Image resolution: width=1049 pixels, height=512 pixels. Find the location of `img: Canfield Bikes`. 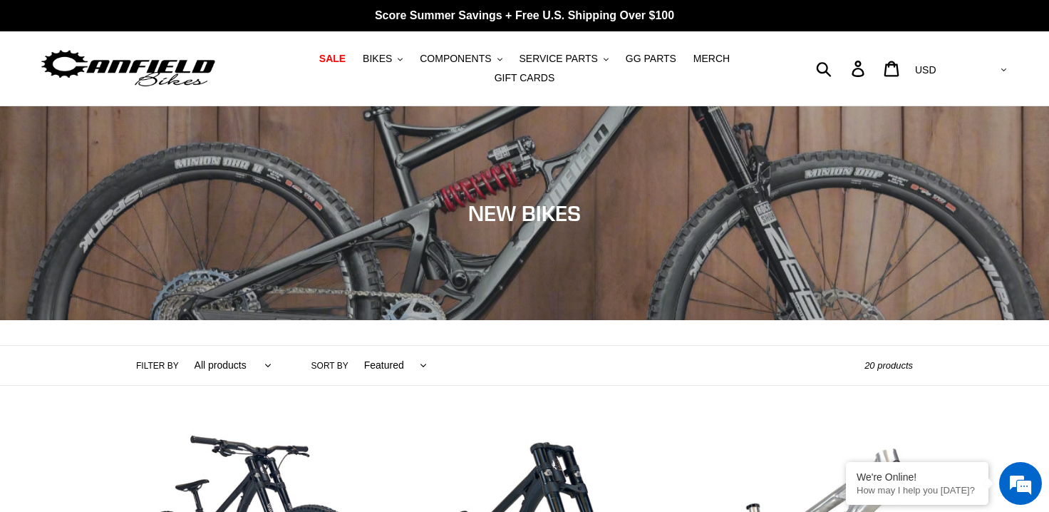

img: Canfield Bikes is located at coordinates (128, 68).